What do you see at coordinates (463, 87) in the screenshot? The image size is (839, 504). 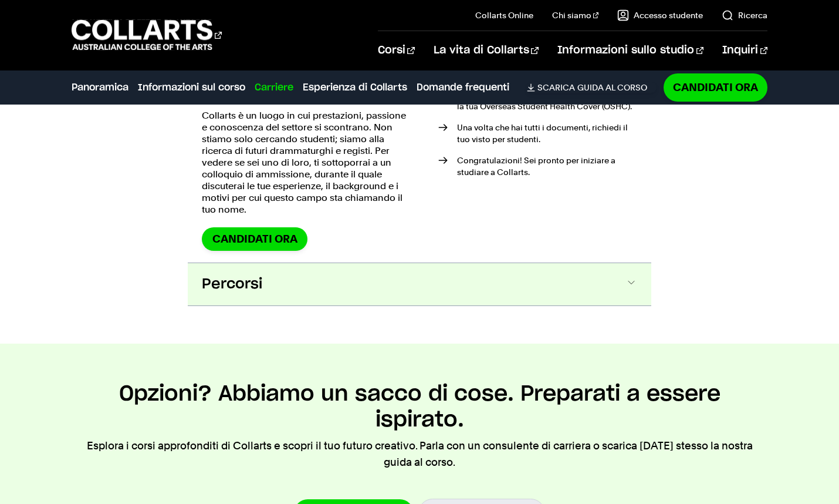 I see `a: Domande frequenti` at bounding box center [463, 87].